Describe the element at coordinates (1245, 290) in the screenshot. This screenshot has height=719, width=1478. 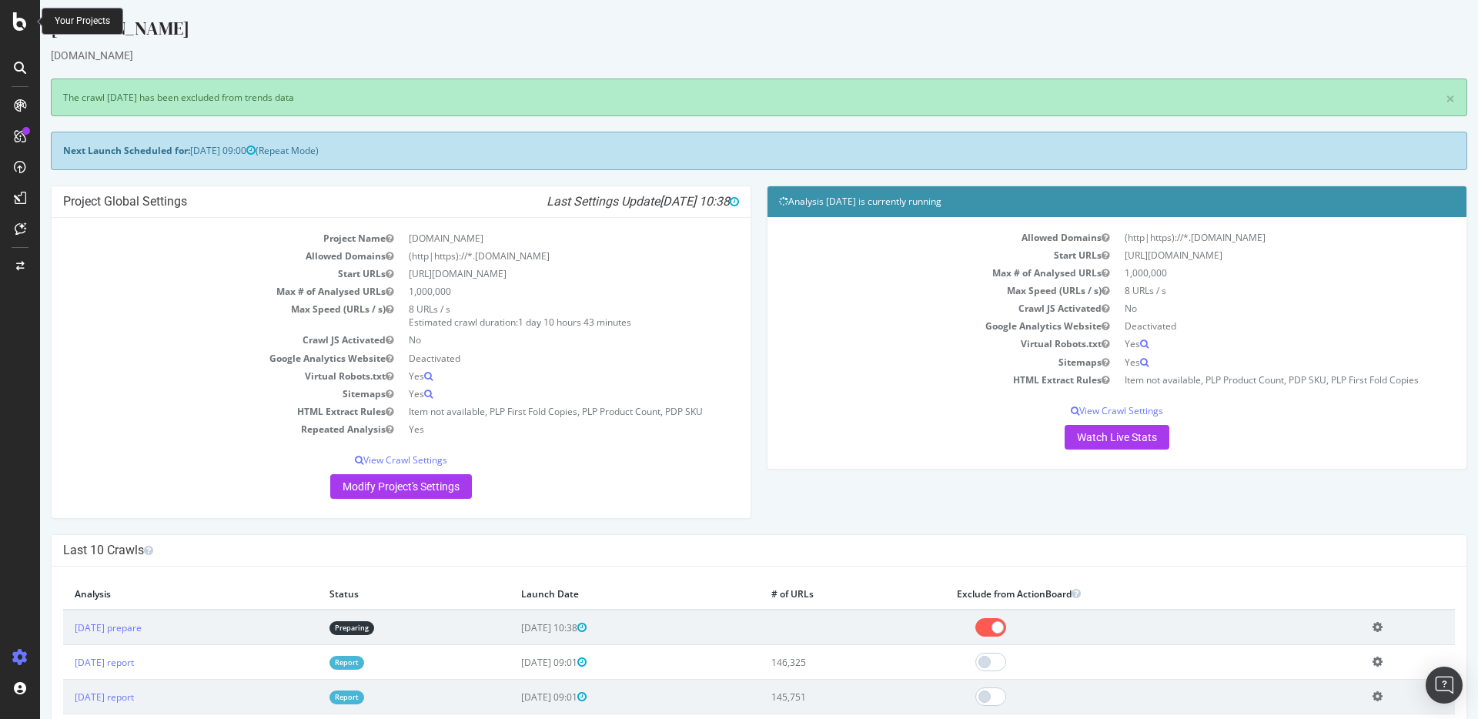
I see `td: 8 URLs / s` at that location.